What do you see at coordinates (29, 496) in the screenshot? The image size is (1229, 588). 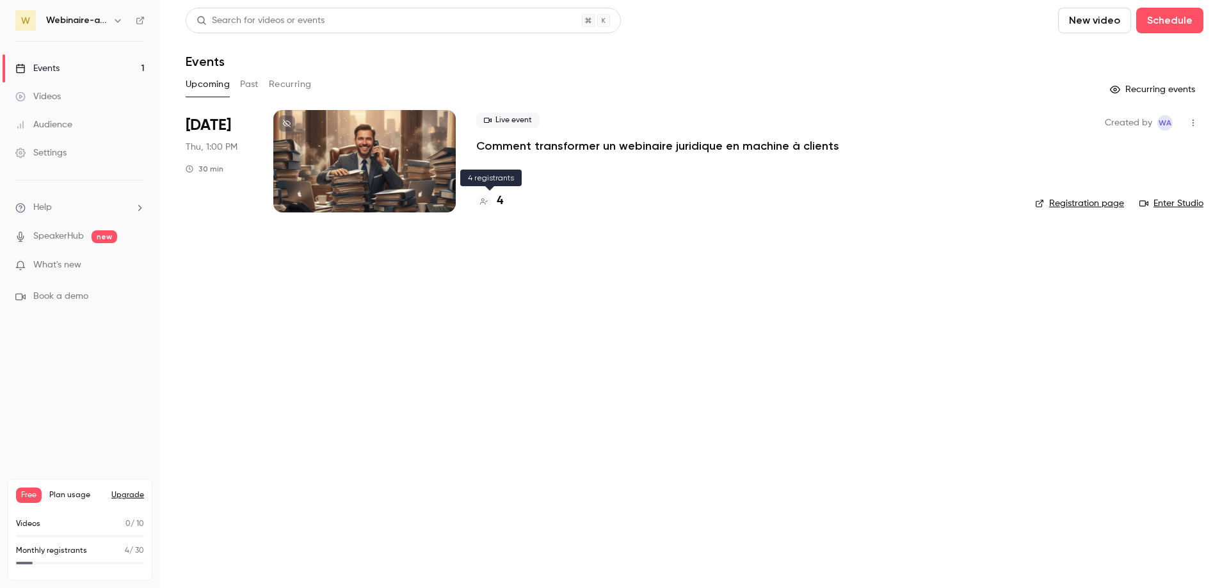 I see `span: Free` at bounding box center [29, 496].